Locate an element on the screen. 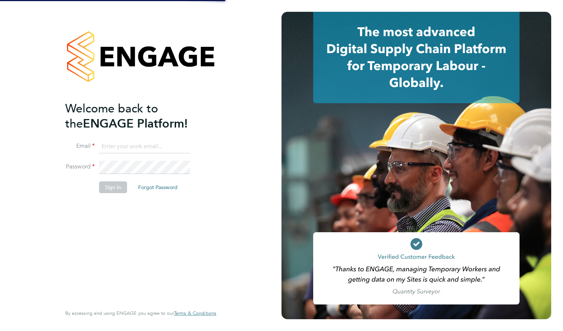 This screenshot has width=563, height=331. h2: ENGAGE Platform! is located at coordinates (137, 116).